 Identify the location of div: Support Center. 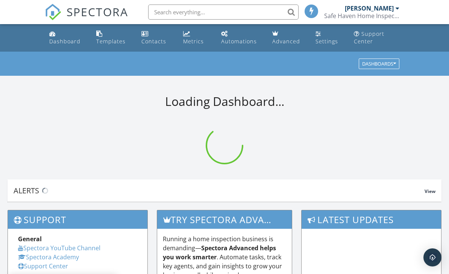
(369, 37).